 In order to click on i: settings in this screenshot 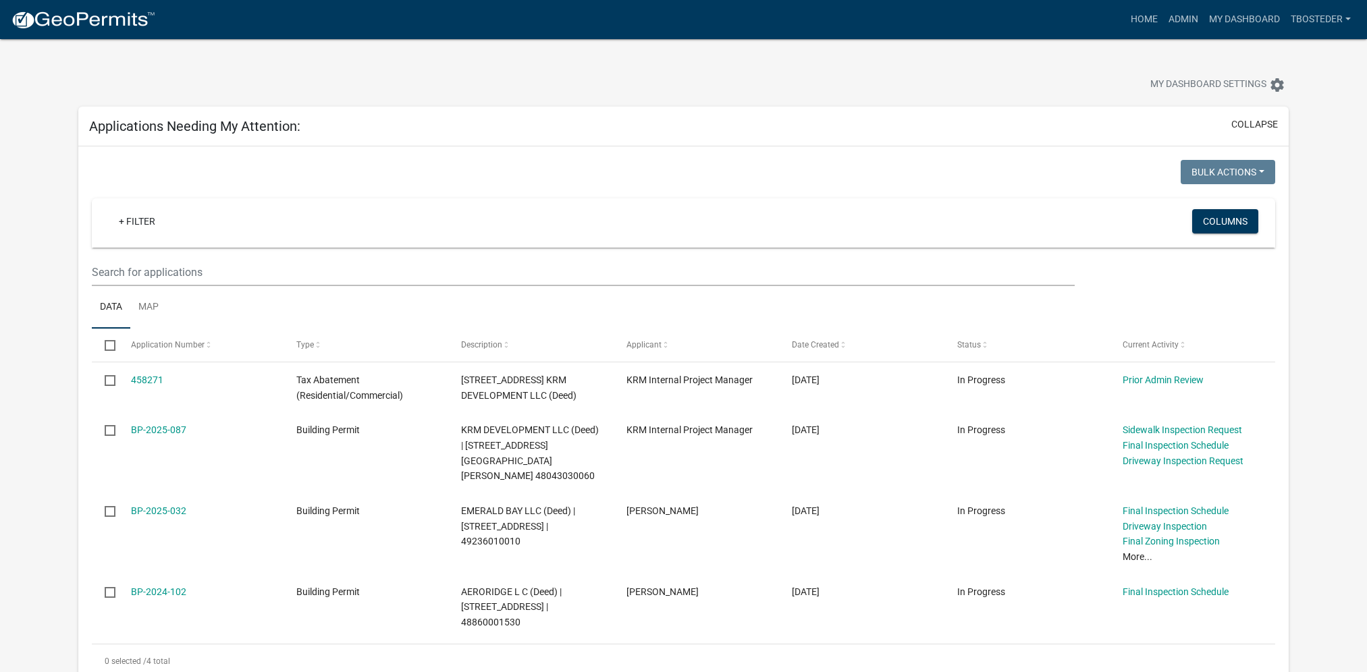, I will do `click(1277, 85)`.